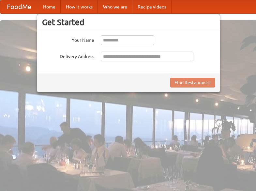  Describe the element at coordinates (79, 7) in the screenshot. I see `a: How it works` at that location.